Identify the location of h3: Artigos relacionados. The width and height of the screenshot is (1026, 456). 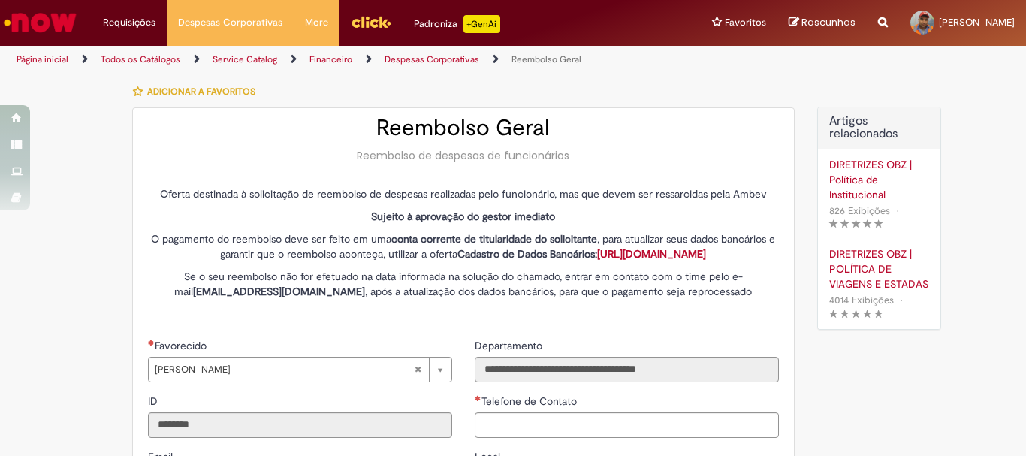
(879, 128).